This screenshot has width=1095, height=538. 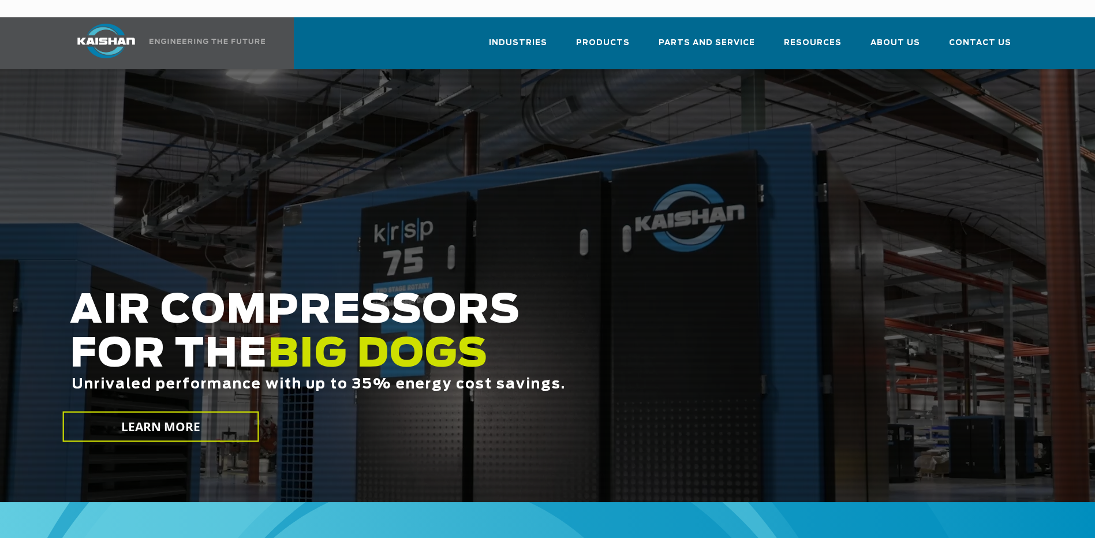 What do you see at coordinates (980, 43) in the screenshot?
I see `span: Contact Us` at bounding box center [980, 43].